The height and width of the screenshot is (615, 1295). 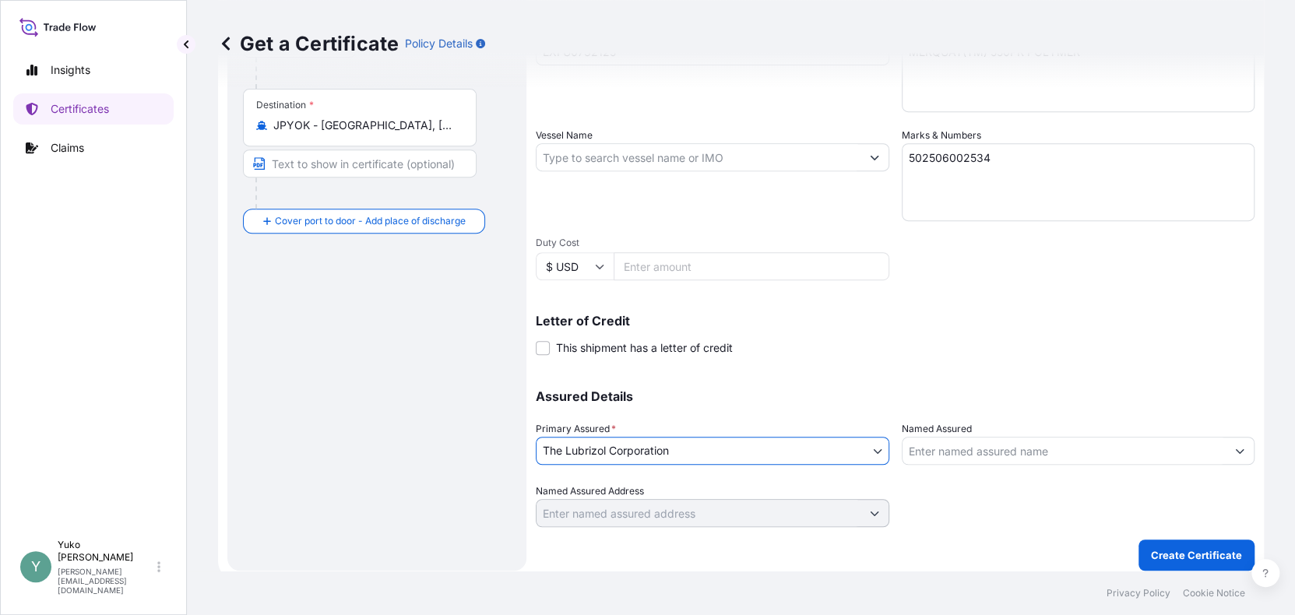 What do you see at coordinates (79, 109) in the screenshot?
I see `p: Certificates` at bounding box center [79, 109].